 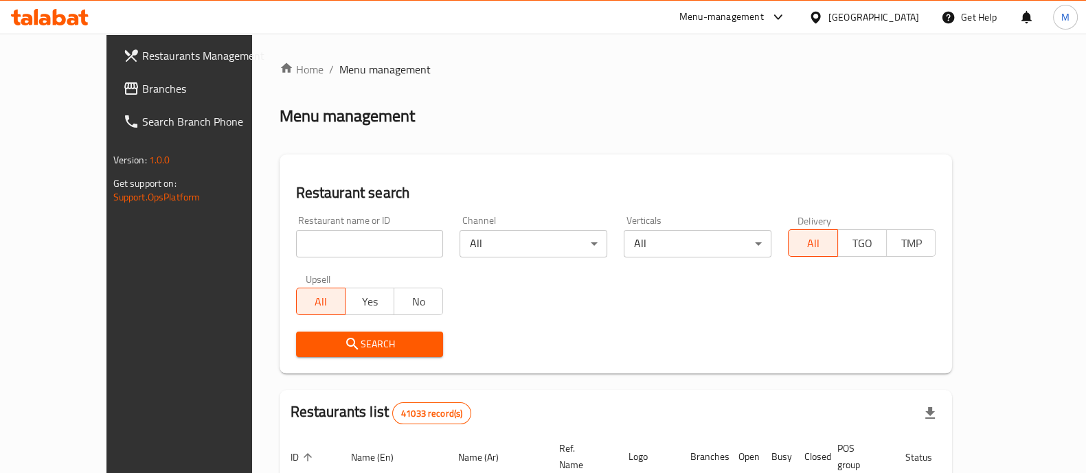 I want to click on span: 41033 record(s), so click(x=432, y=414).